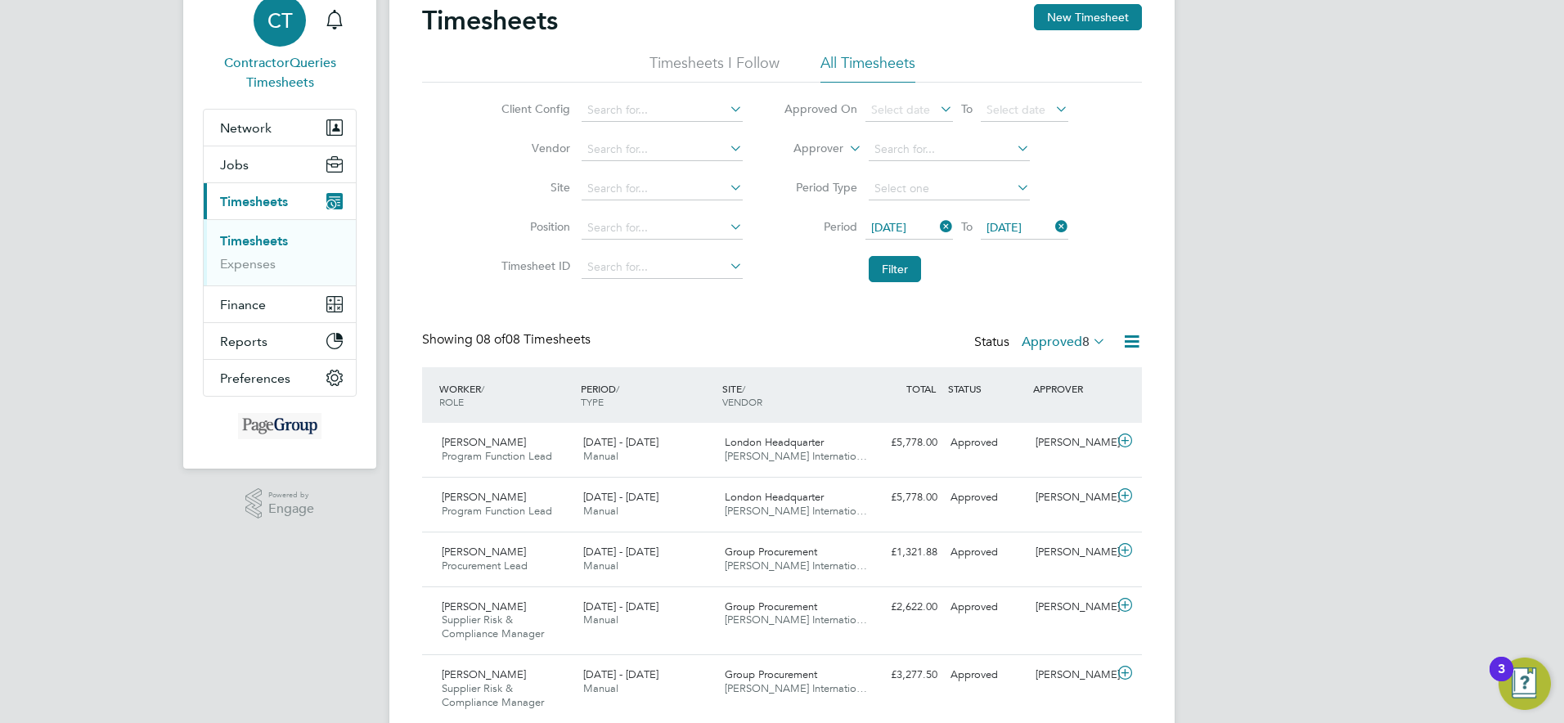  Describe the element at coordinates (1501, 680) in the screenshot. I see `div: 3` at that location.